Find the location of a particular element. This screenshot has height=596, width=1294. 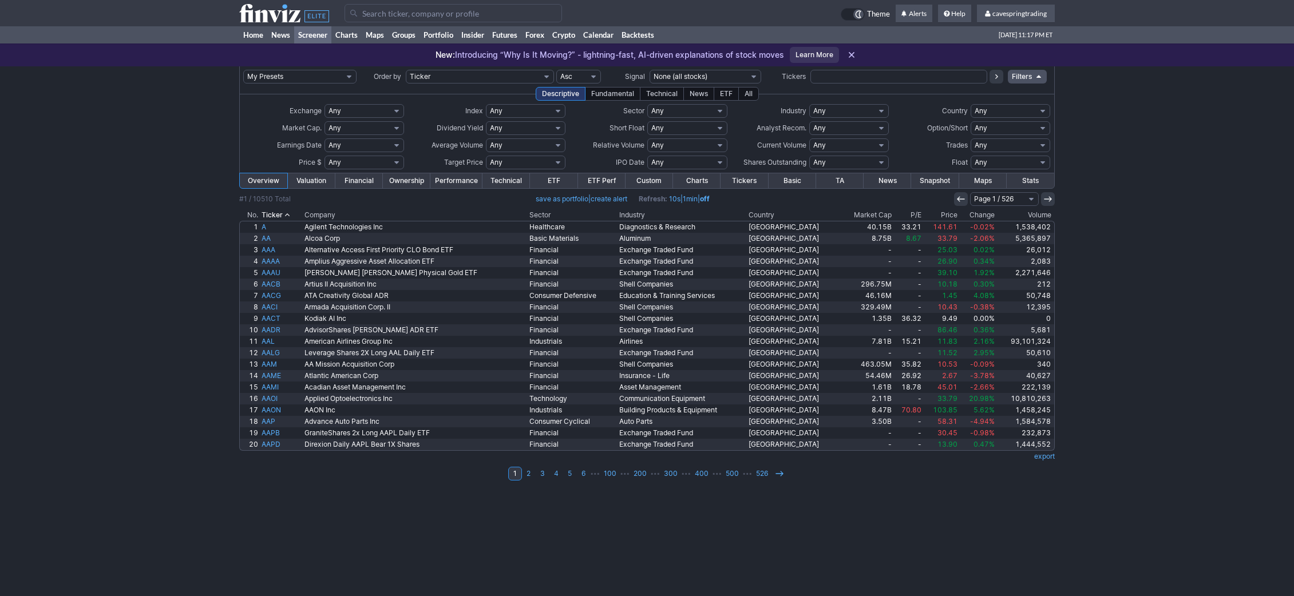

a: 17 is located at coordinates (249, 410).